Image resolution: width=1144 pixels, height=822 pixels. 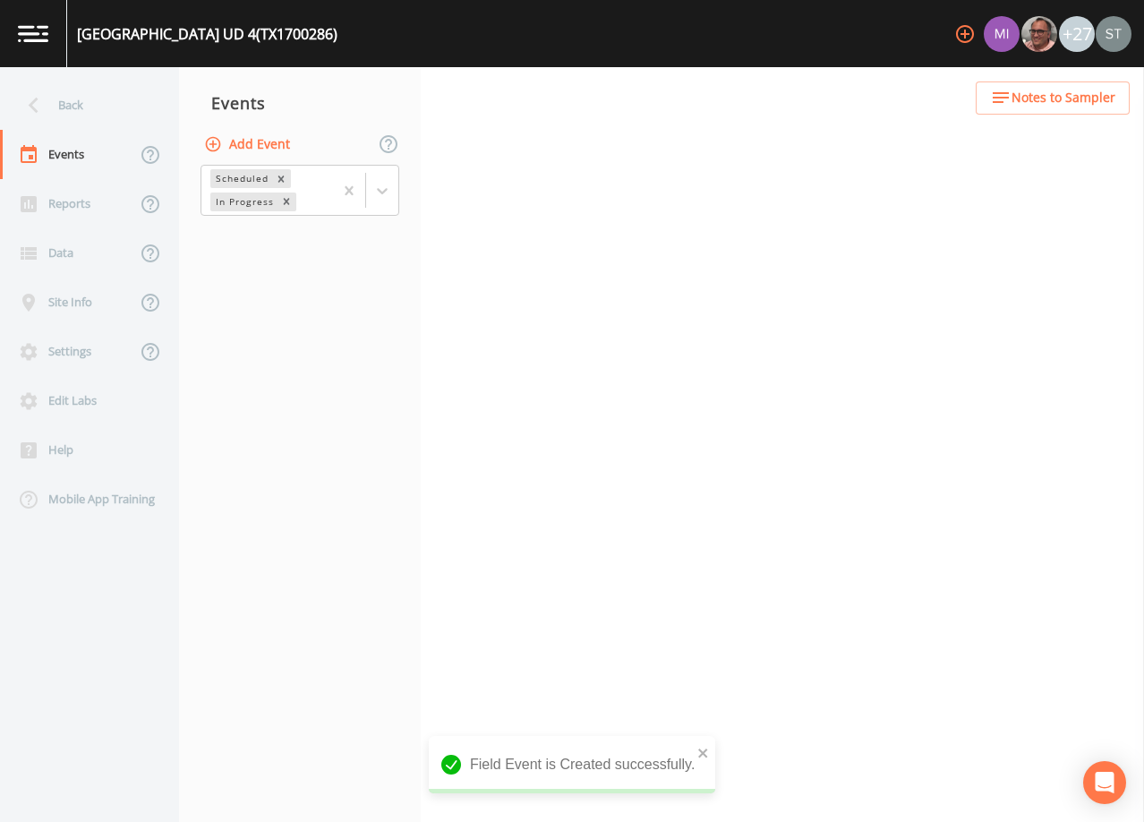 I want to click on button: Notes to Sampler, so click(x=1053, y=98).